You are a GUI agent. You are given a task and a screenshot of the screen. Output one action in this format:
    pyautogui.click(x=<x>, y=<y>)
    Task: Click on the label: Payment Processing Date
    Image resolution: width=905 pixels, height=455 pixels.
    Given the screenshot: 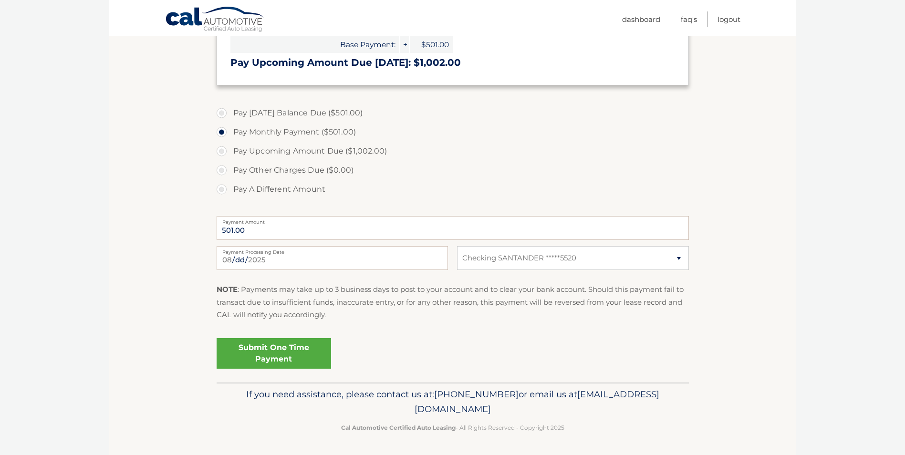 What is the action you would take?
    pyautogui.click(x=332, y=250)
    